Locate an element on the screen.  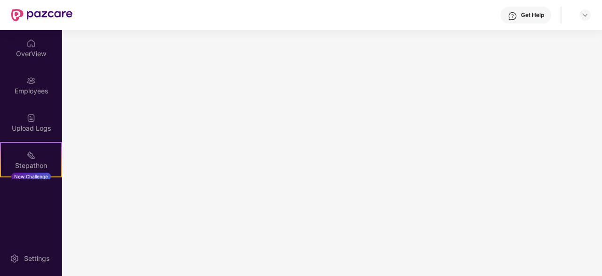
img: svg+xml;base64,PHN2ZyBpZD0iVXBsb2FkX0xvZ3MiIGRhdGEtbmFtZT0iVXBsb2FkIExvZ3MiIHhtbG5zPSJodHRwOi8vd3... is located at coordinates (31, 118).